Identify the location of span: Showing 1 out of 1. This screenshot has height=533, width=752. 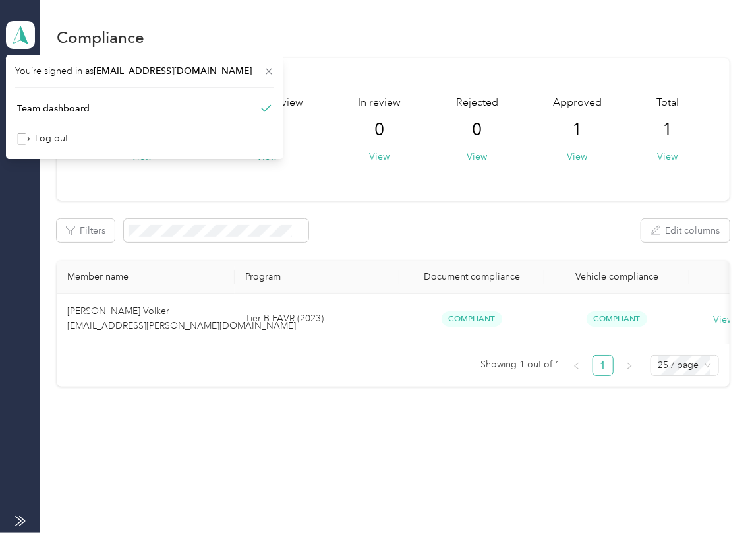
(521, 365).